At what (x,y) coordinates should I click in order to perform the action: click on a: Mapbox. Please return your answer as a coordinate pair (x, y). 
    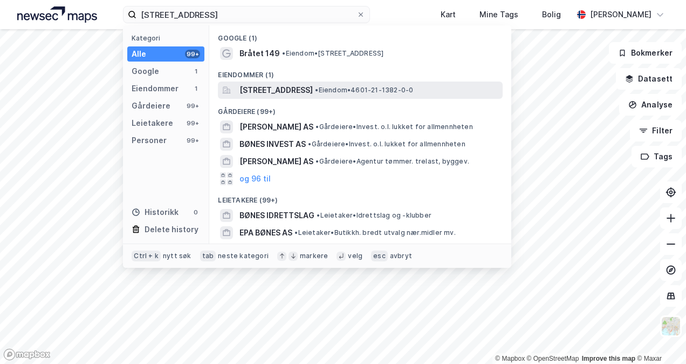
    Looking at the image, I should click on (510, 358).